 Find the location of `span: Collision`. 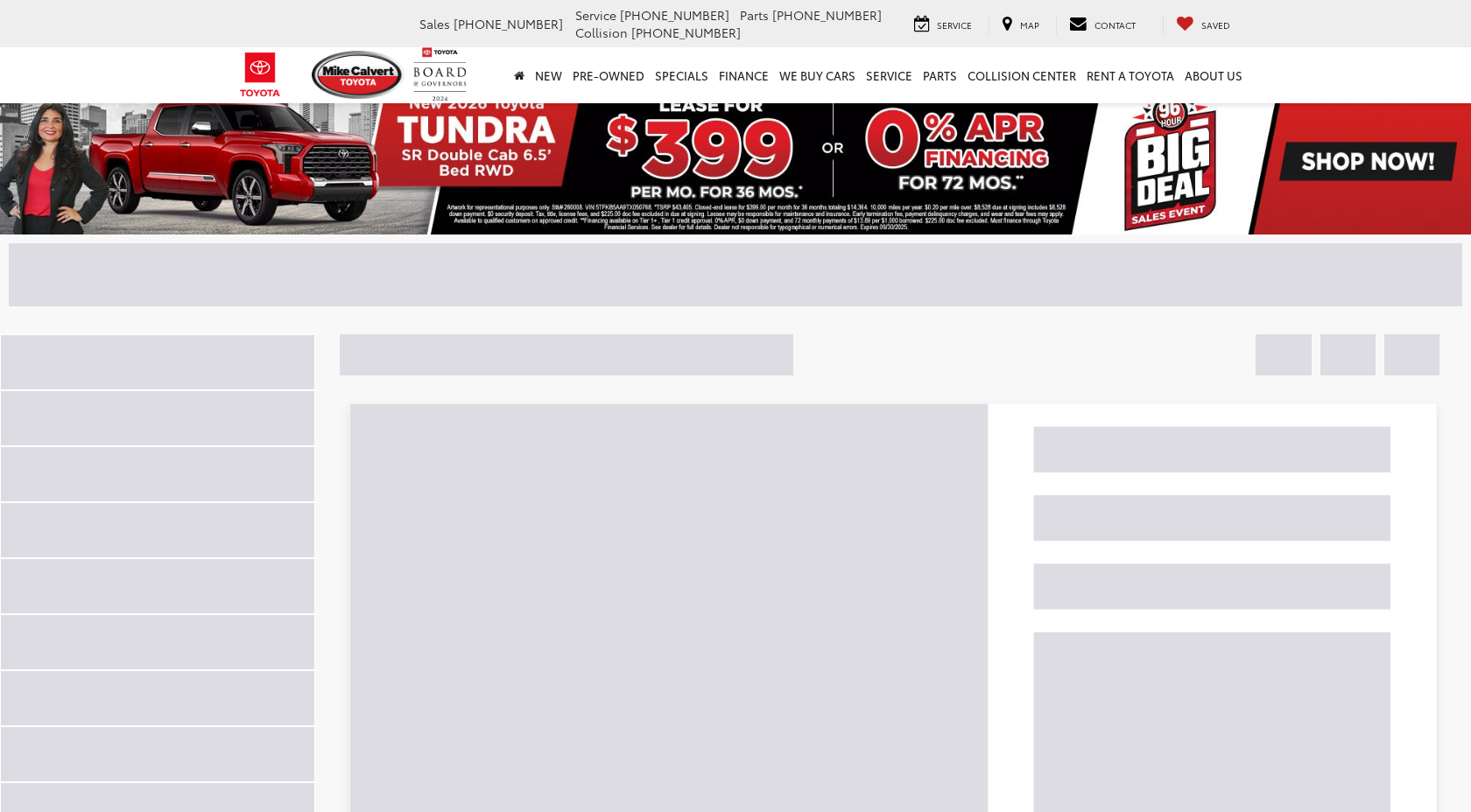

span: Collision is located at coordinates (601, 32).